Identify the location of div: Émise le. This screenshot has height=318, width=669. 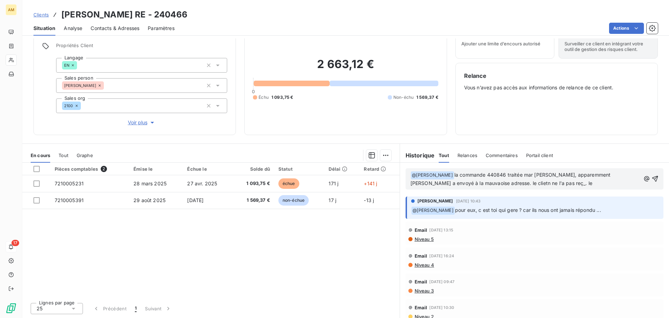
(156, 169).